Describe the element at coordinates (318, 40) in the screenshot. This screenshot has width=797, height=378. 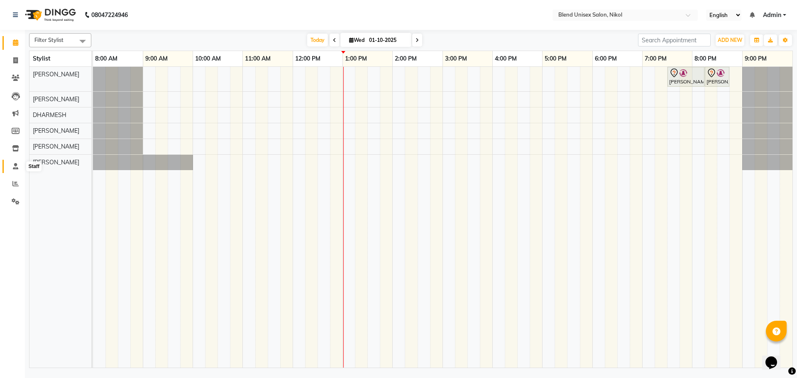
I see `span: Today` at that location.